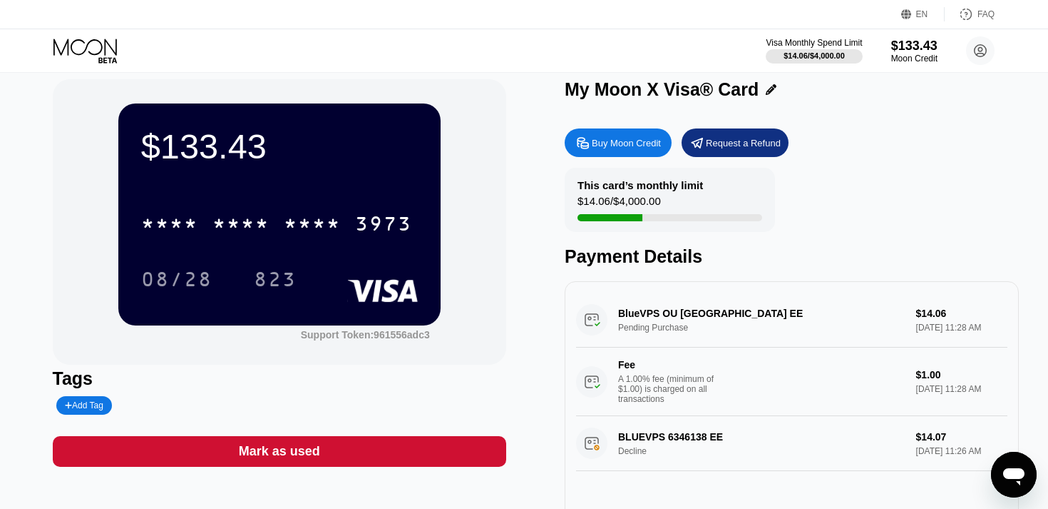  Describe the element at coordinates (814, 43) in the screenshot. I see `div: Visa Monthly Spend Limit` at that location.